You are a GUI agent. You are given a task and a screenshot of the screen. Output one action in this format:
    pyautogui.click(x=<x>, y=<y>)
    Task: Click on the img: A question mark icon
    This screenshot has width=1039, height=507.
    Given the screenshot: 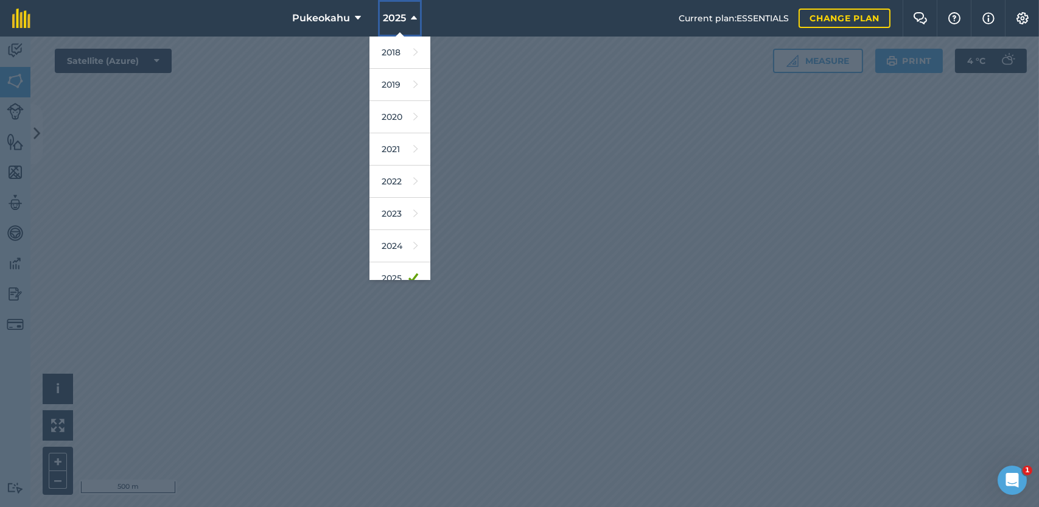 What is the action you would take?
    pyautogui.click(x=954, y=18)
    